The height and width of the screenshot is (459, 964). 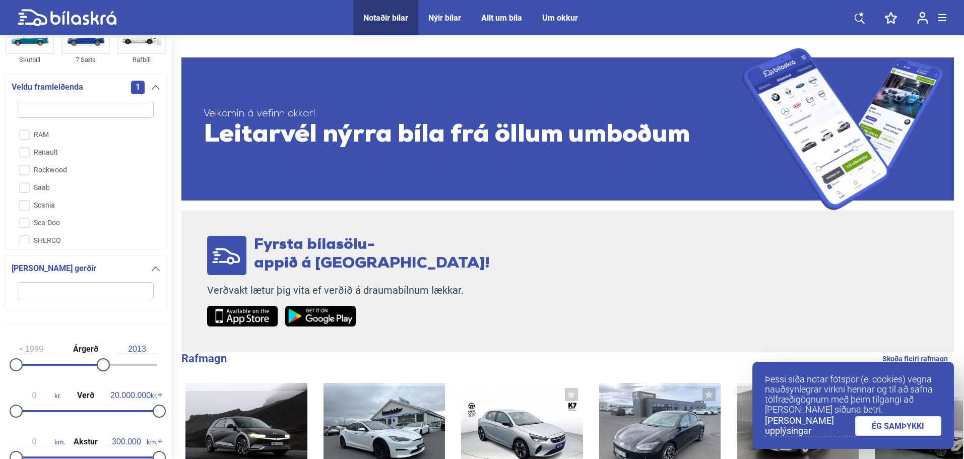 What do you see at coordinates (348, 290) in the screenshot?
I see `p: Verðvakt lætur þig vita ef verðið á draumabílnum lækkar.` at bounding box center [348, 290].